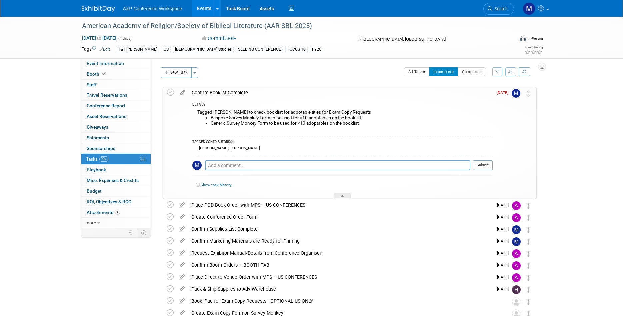 The height and width of the screenshot is (316, 623). What do you see at coordinates (340, 289) in the screenshot?
I see `div: Pack & Ship Supplies to Adv Warehouse` at bounding box center [340, 289].